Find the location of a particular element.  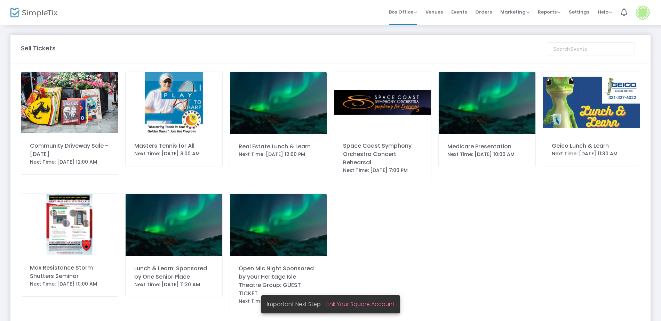

span: Venues is located at coordinates (434, 12).